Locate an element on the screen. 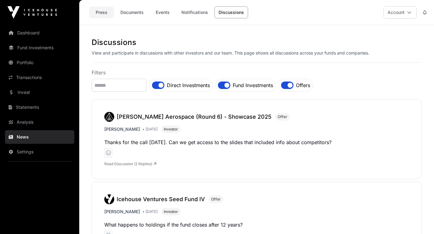 The image size is (434, 234). a: Discussions is located at coordinates (231, 12).